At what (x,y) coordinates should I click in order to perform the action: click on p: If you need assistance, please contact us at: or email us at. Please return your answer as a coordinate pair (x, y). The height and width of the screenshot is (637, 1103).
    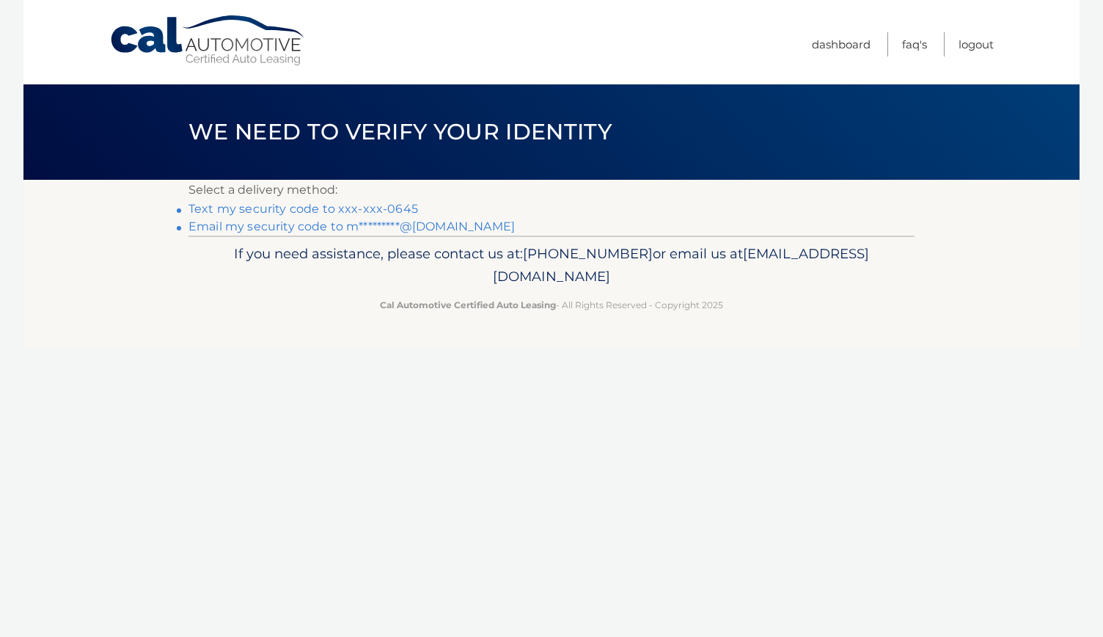
    Looking at the image, I should click on (552, 266).